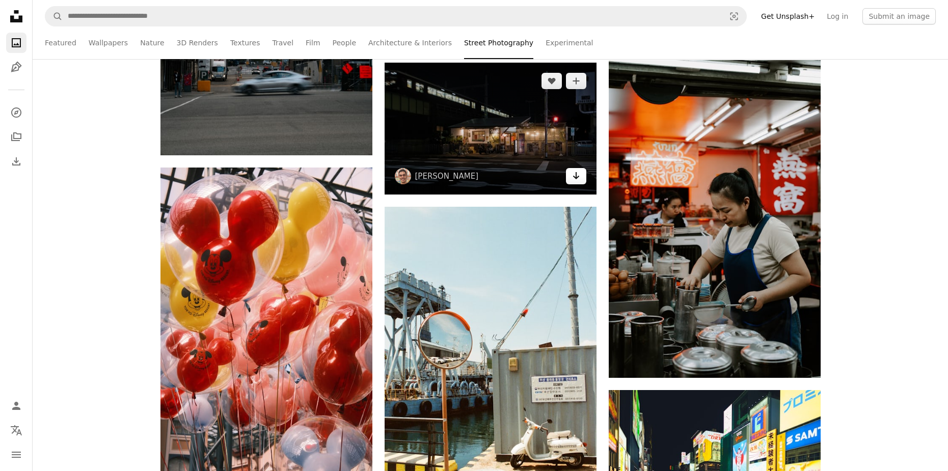 The image size is (948, 471). I want to click on a: Home — Unsplash, so click(16, 17).